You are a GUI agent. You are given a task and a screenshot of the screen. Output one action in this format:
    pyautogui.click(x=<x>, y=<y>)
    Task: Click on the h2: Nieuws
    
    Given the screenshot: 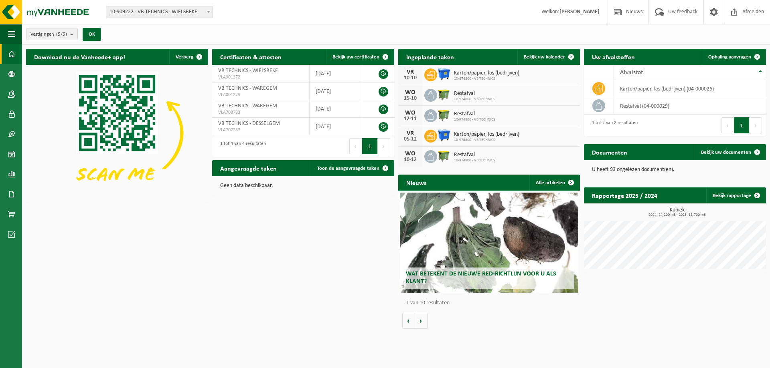 What is the action you would take?
    pyautogui.click(x=416, y=182)
    